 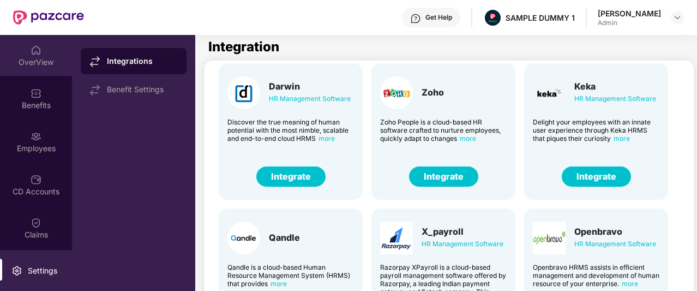 What do you see at coordinates (462, 231) in the screenshot?
I see `div: X_payroll` at bounding box center [462, 231].